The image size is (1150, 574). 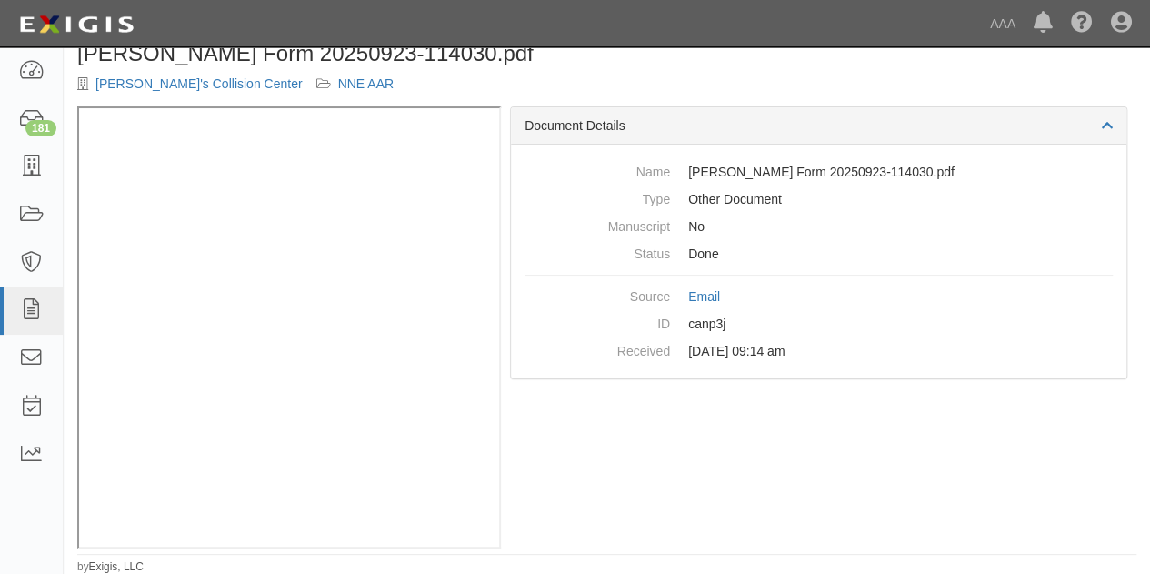 What do you see at coordinates (704, 296) in the screenshot?
I see `a: Email` at bounding box center [704, 296].